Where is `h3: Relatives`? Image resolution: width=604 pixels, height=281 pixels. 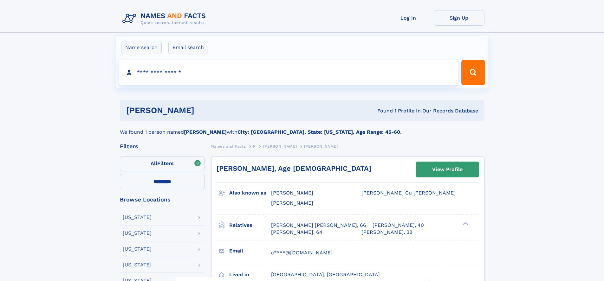
h3: Relatives is located at coordinates (250, 225).